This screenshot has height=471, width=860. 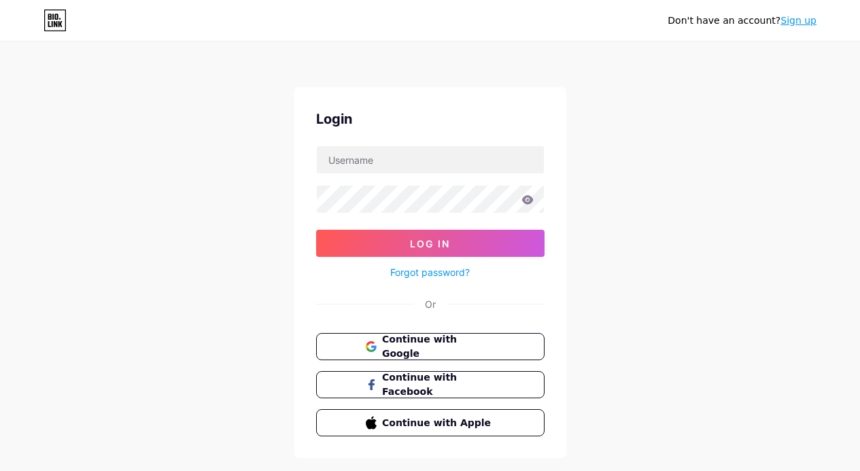 What do you see at coordinates (430, 160) in the screenshot?
I see `input: Username` at bounding box center [430, 160].